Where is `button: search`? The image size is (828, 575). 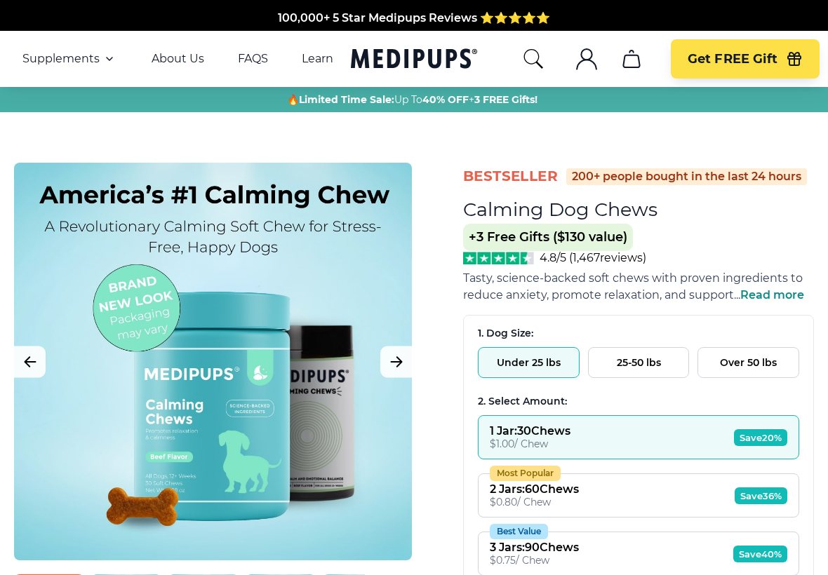
button: search is located at coordinates (533, 59).